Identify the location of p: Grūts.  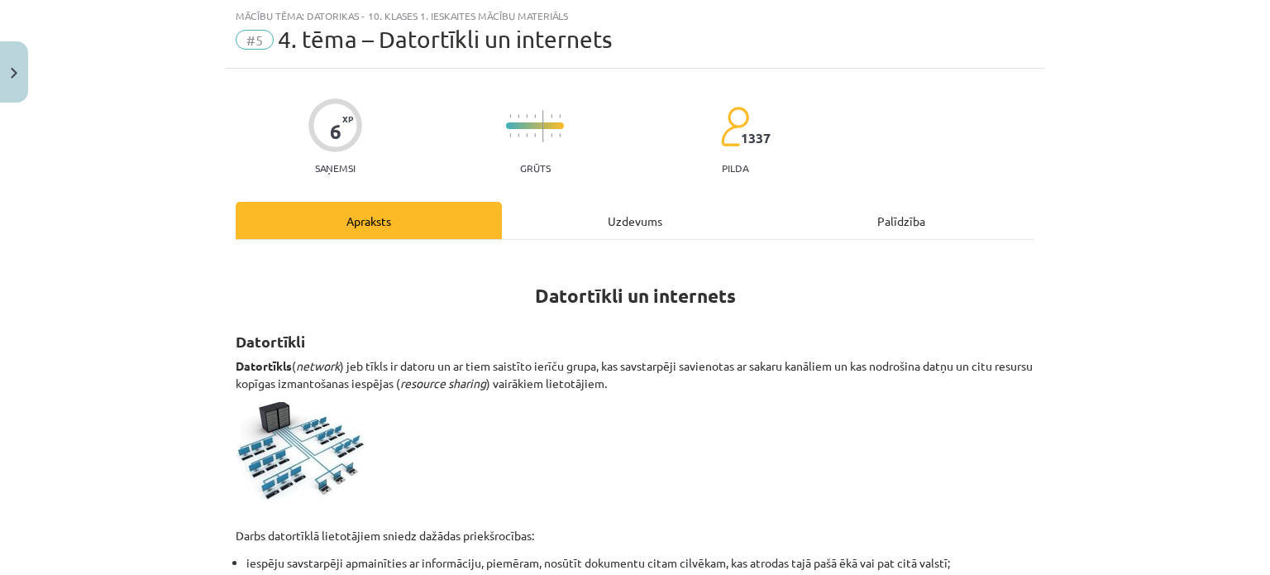
(535, 168).